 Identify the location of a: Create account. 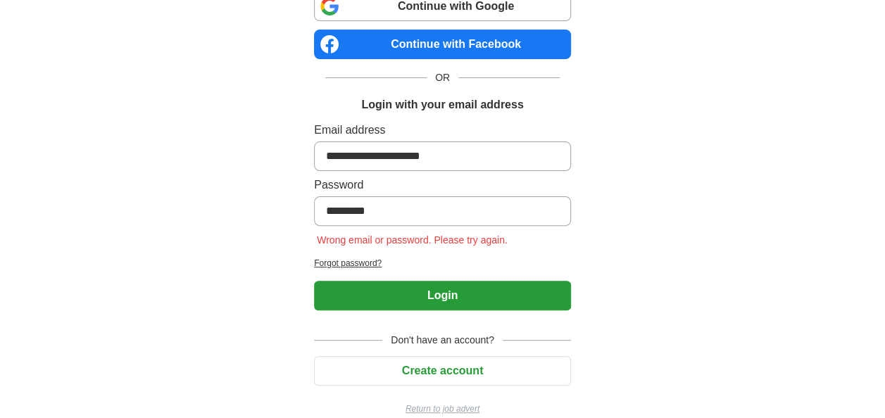
(442, 370).